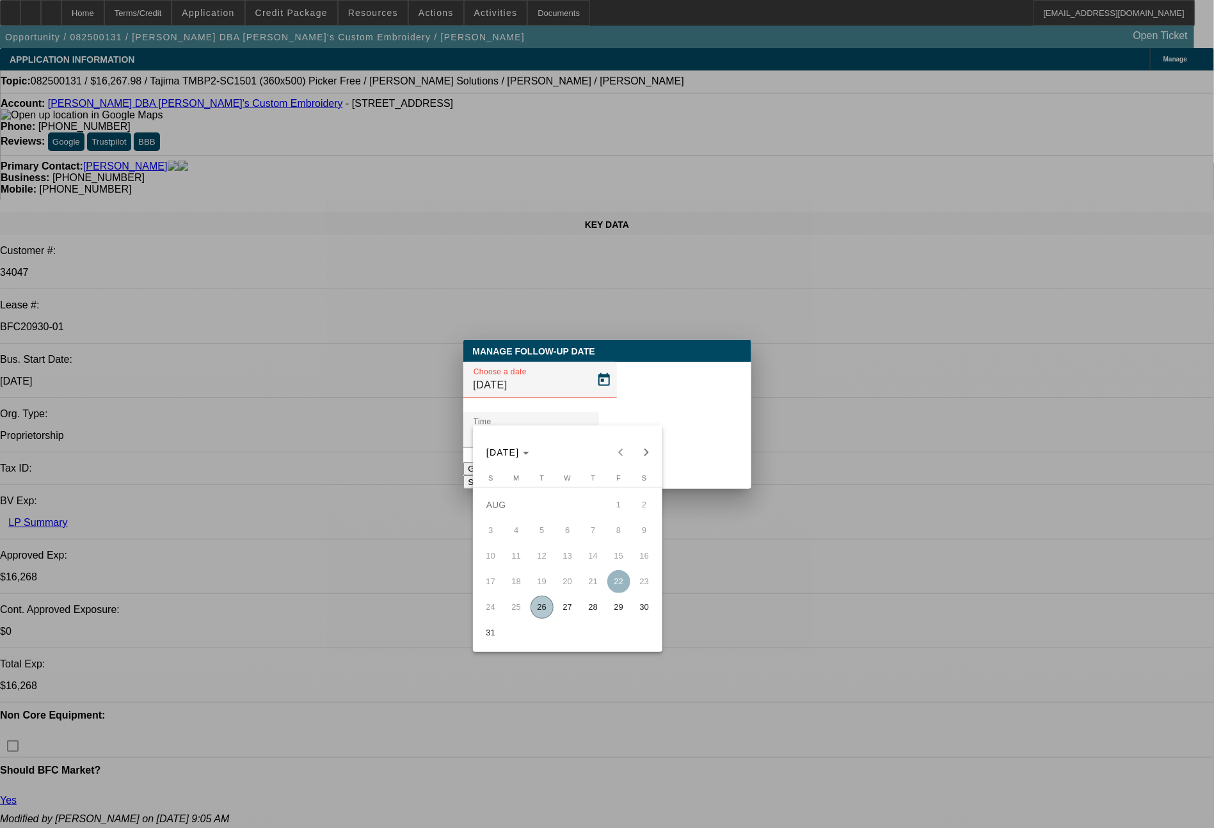 The height and width of the screenshot is (828, 1214). Describe the element at coordinates (593, 582) in the screenshot. I see `button: August 21, 2025` at that location.